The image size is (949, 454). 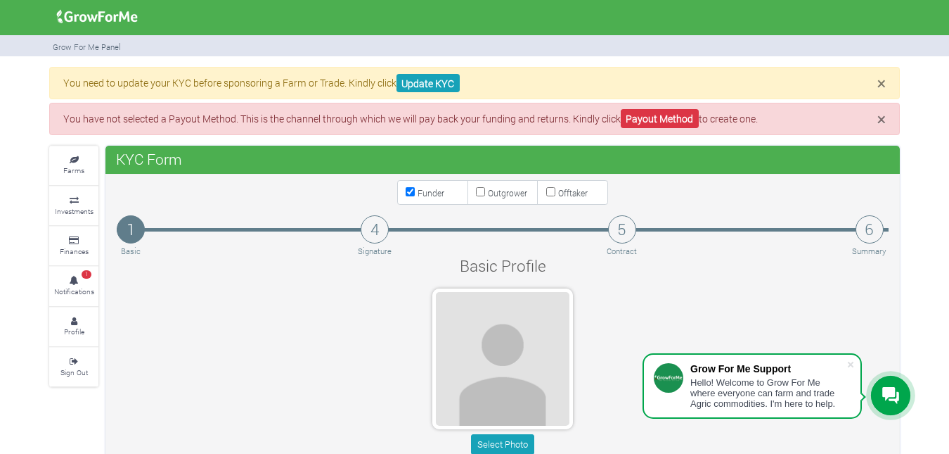 I want to click on small: Grow For Me Panel, so click(x=87, y=46).